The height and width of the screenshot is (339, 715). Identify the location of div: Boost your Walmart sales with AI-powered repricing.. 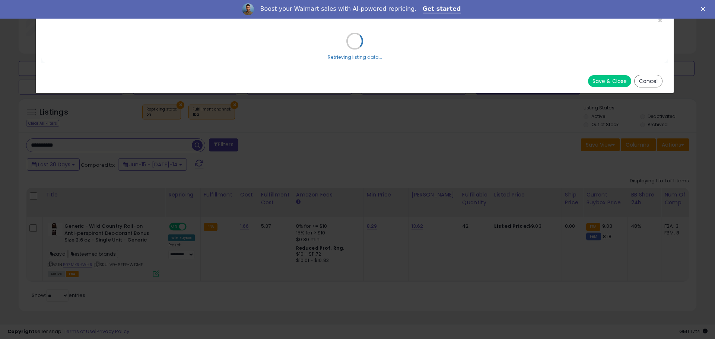
(338, 9).